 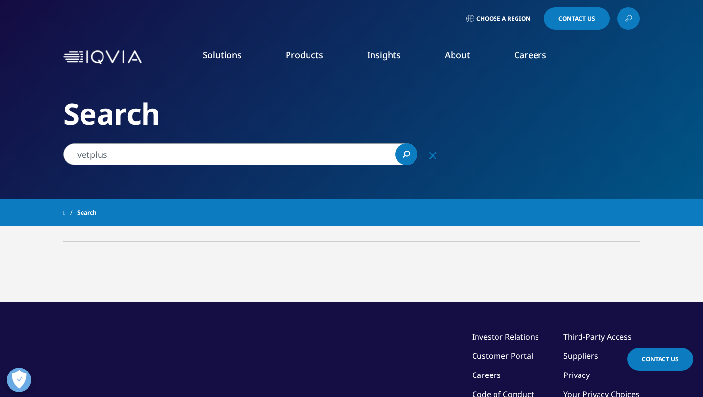 I want to click on svg: Search, so click(x=406, y=154).